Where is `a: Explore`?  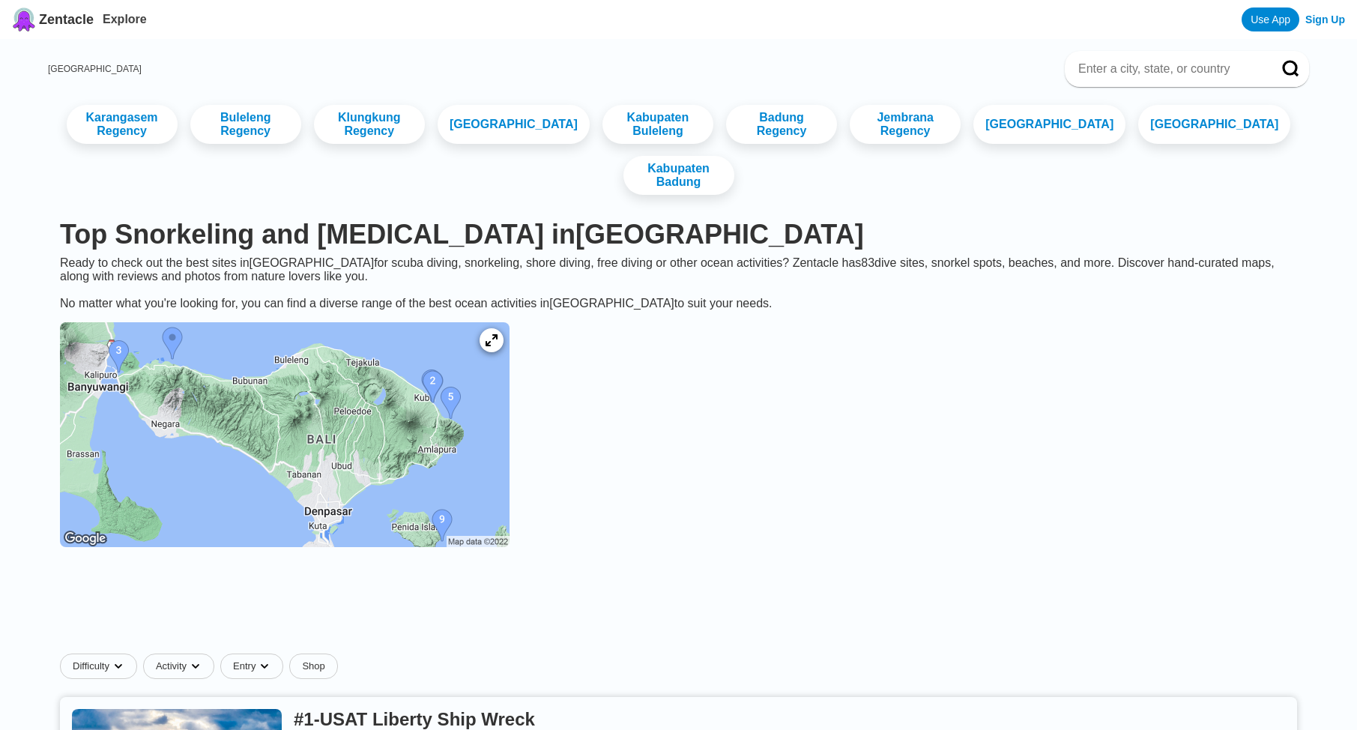
a: Explore is located at coordinates (124, 19).